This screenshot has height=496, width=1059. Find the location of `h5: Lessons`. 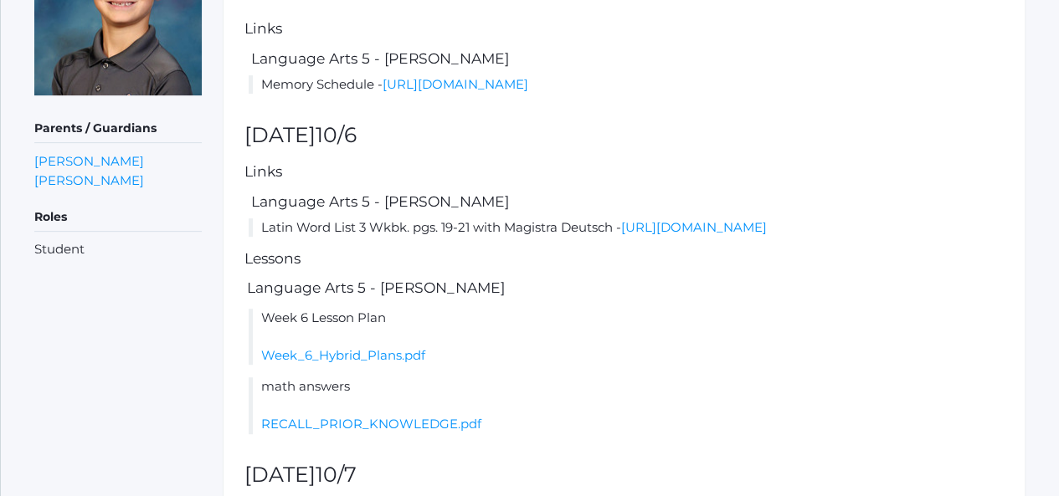

h5: Lessons is located at coordinates (624, 259).